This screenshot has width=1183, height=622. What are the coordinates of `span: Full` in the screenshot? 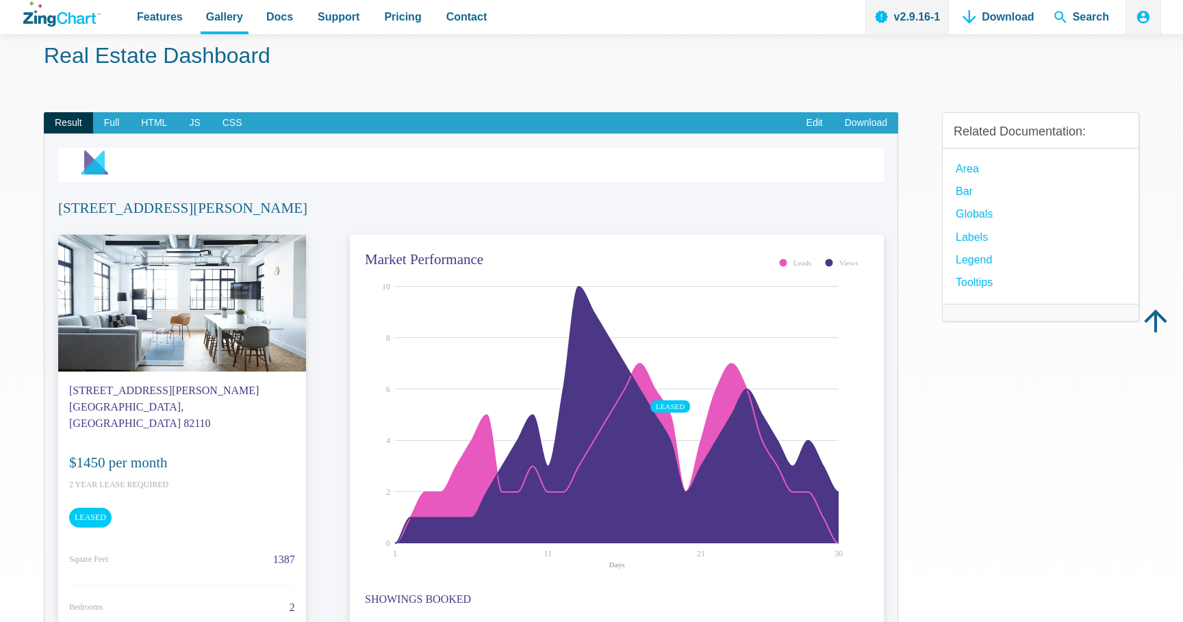 It's located at (112, 123).